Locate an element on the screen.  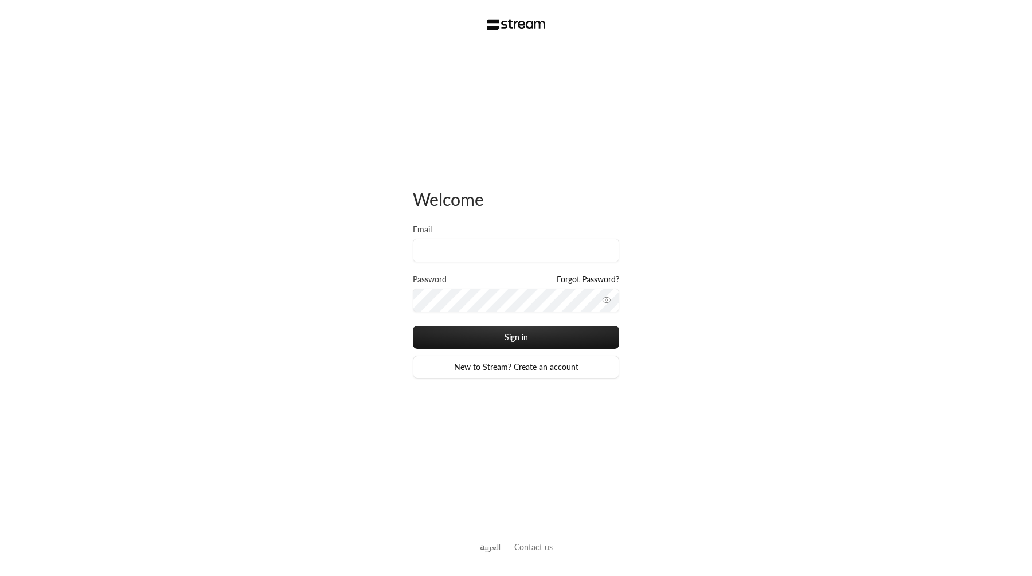
span: Welcome is located at coordinates (448, 199).